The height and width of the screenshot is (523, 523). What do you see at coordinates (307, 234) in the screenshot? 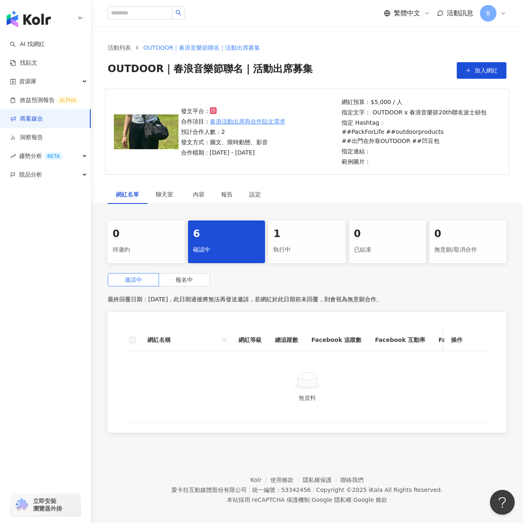
I see `div: 1` at bounding box center [307, 234].